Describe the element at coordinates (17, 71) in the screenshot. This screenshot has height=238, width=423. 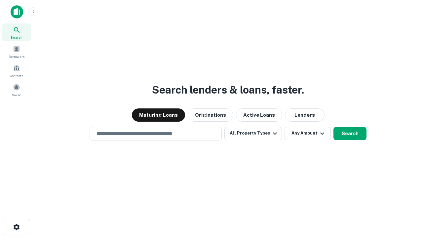
I see `div: Contacts` at that location.